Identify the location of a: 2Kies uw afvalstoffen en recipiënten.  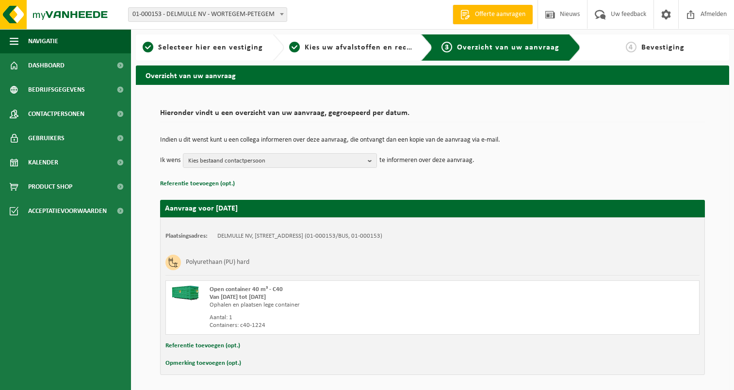
(351, 48).